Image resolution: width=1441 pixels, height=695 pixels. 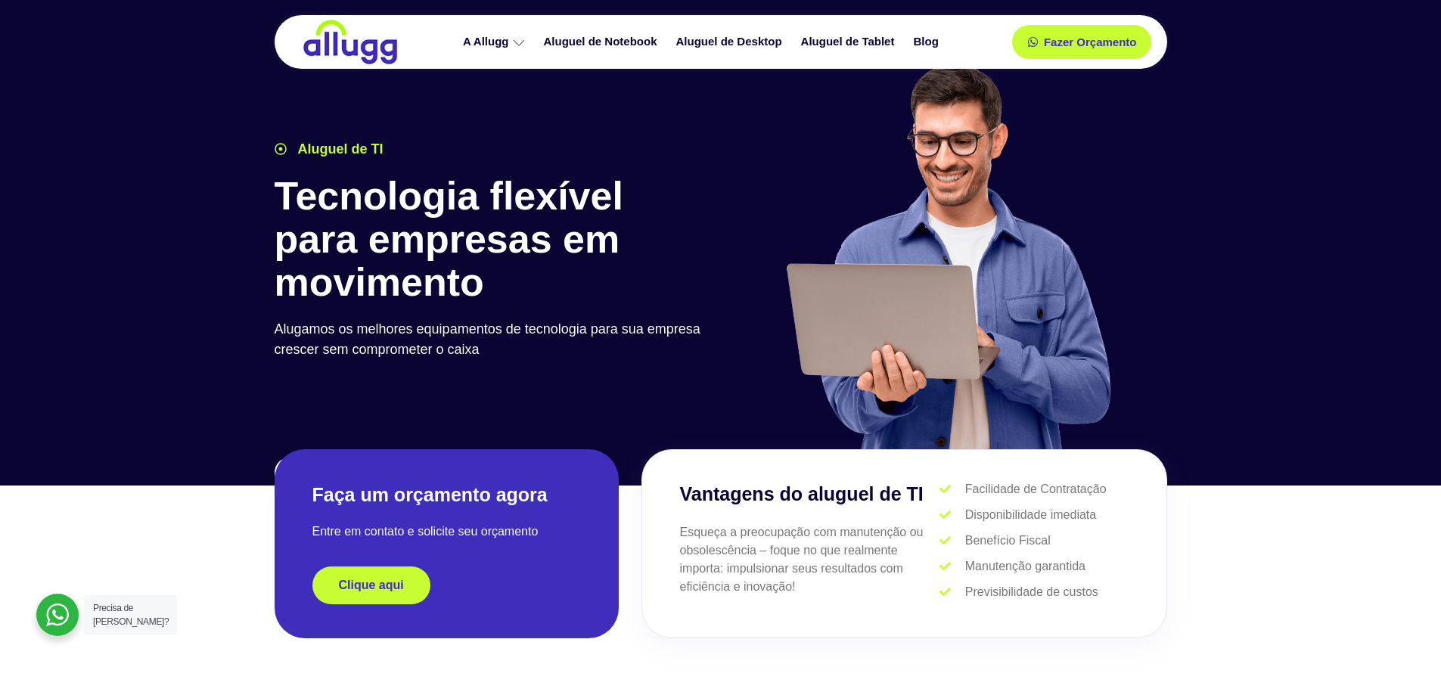 What do you see at coordinates (496, 42) in the screenshot?
I see `a: A Allugg` at bounding box center [496, 42].